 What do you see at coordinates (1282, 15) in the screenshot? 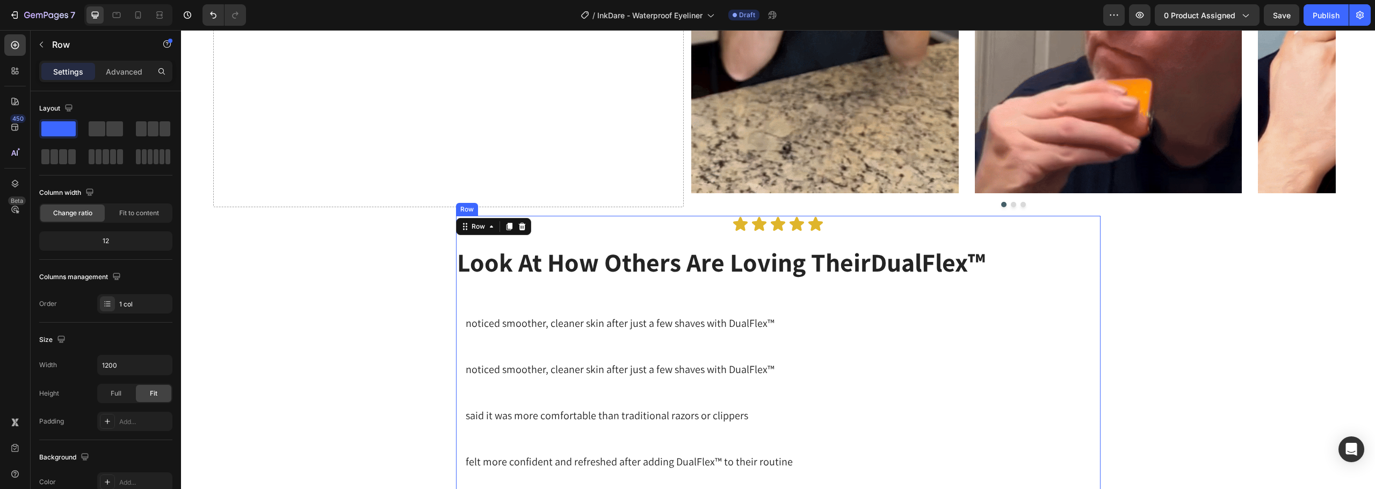
I see `button: Save` at bounding box center [1282, 15].